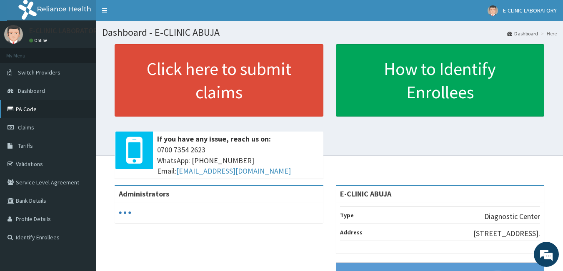 The width and height of the screenshot is (563, 271). Describe the element at coordinates (31, 91) in the screenshot. I see `span: Dashboard` at that location.